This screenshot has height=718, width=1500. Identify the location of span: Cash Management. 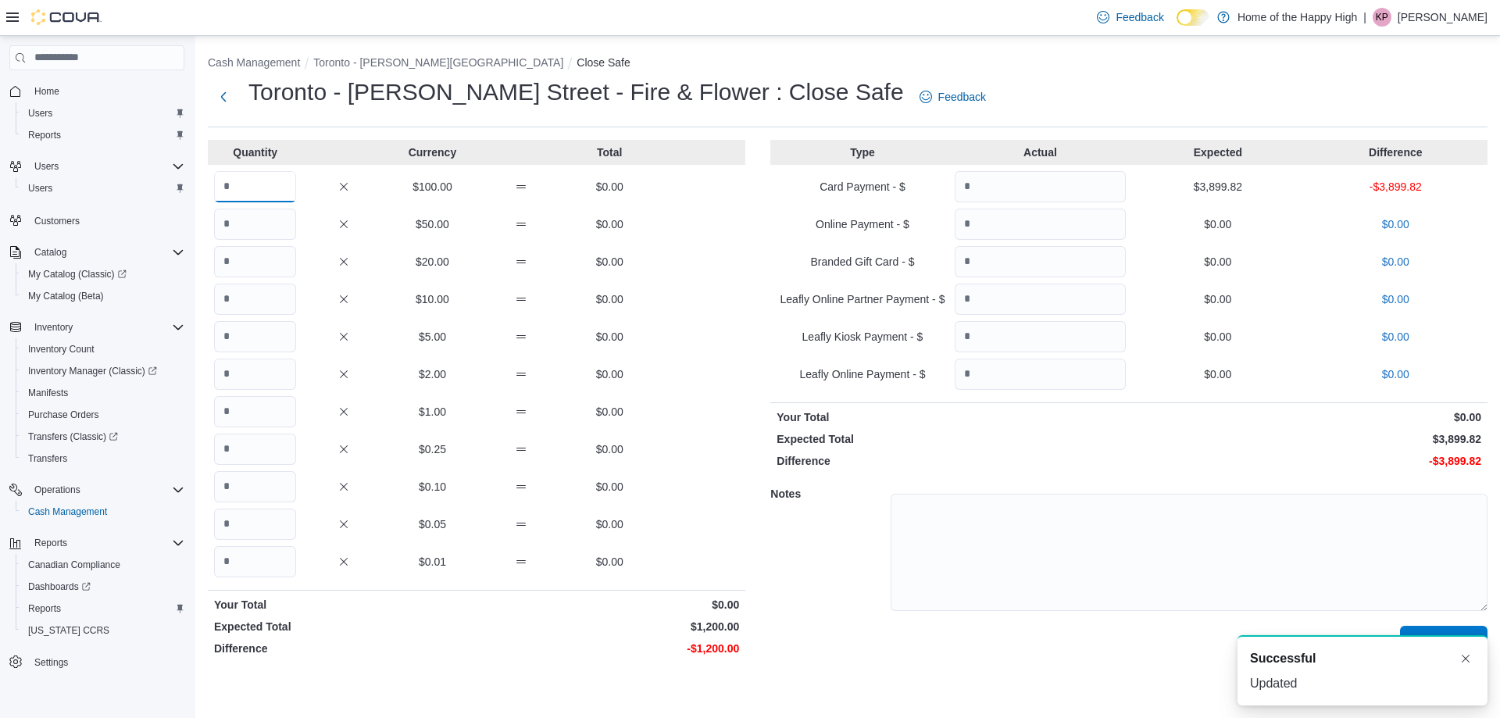
(103, 512).